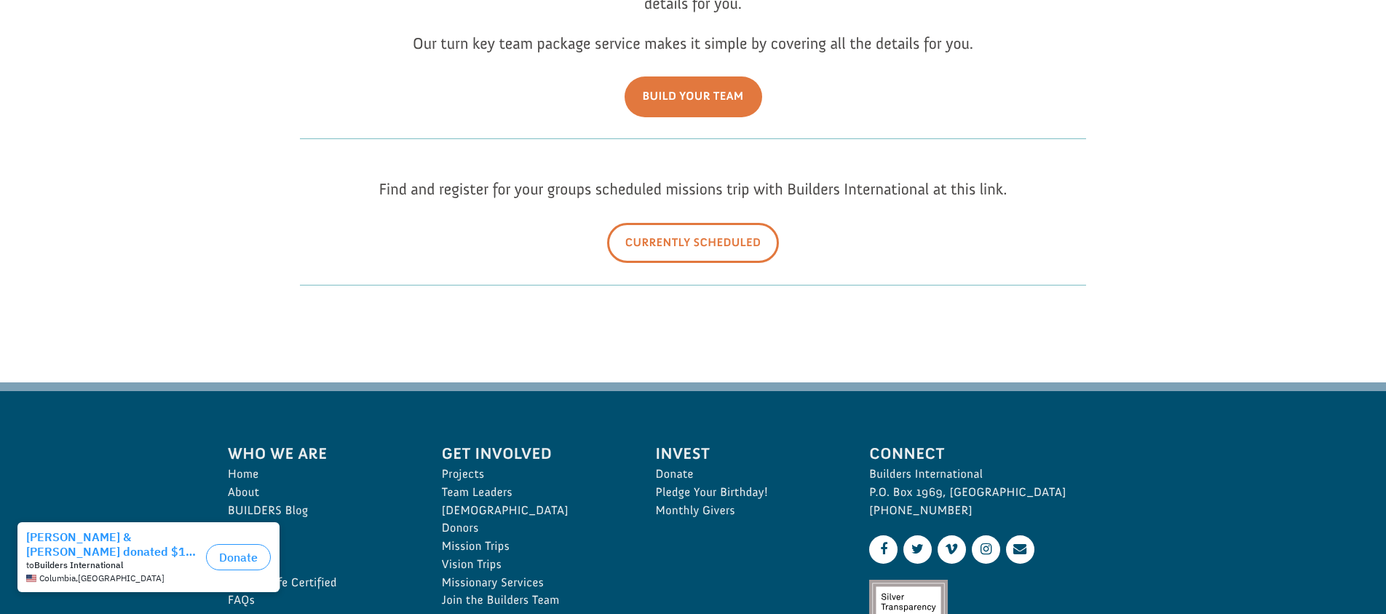 Image resolution: width=1386 pixels, height=614 pixels. What do you see at coordinates (986, 549) in the screenshot?
I see `a: Instagram` at bounding box center [986, 549].